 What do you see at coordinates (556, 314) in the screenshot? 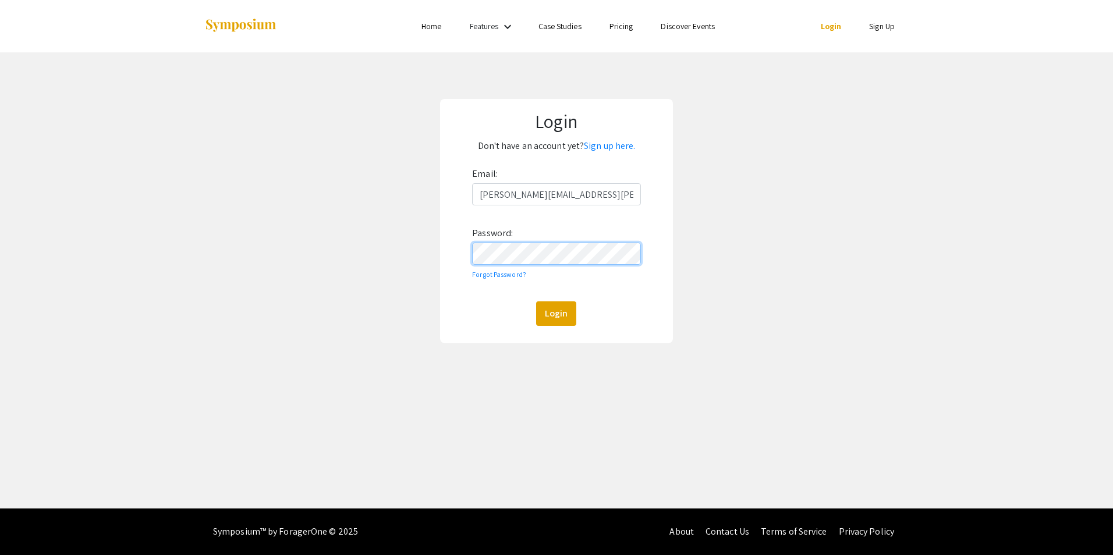
I see `button: Login` at bounding box center [556, 314].